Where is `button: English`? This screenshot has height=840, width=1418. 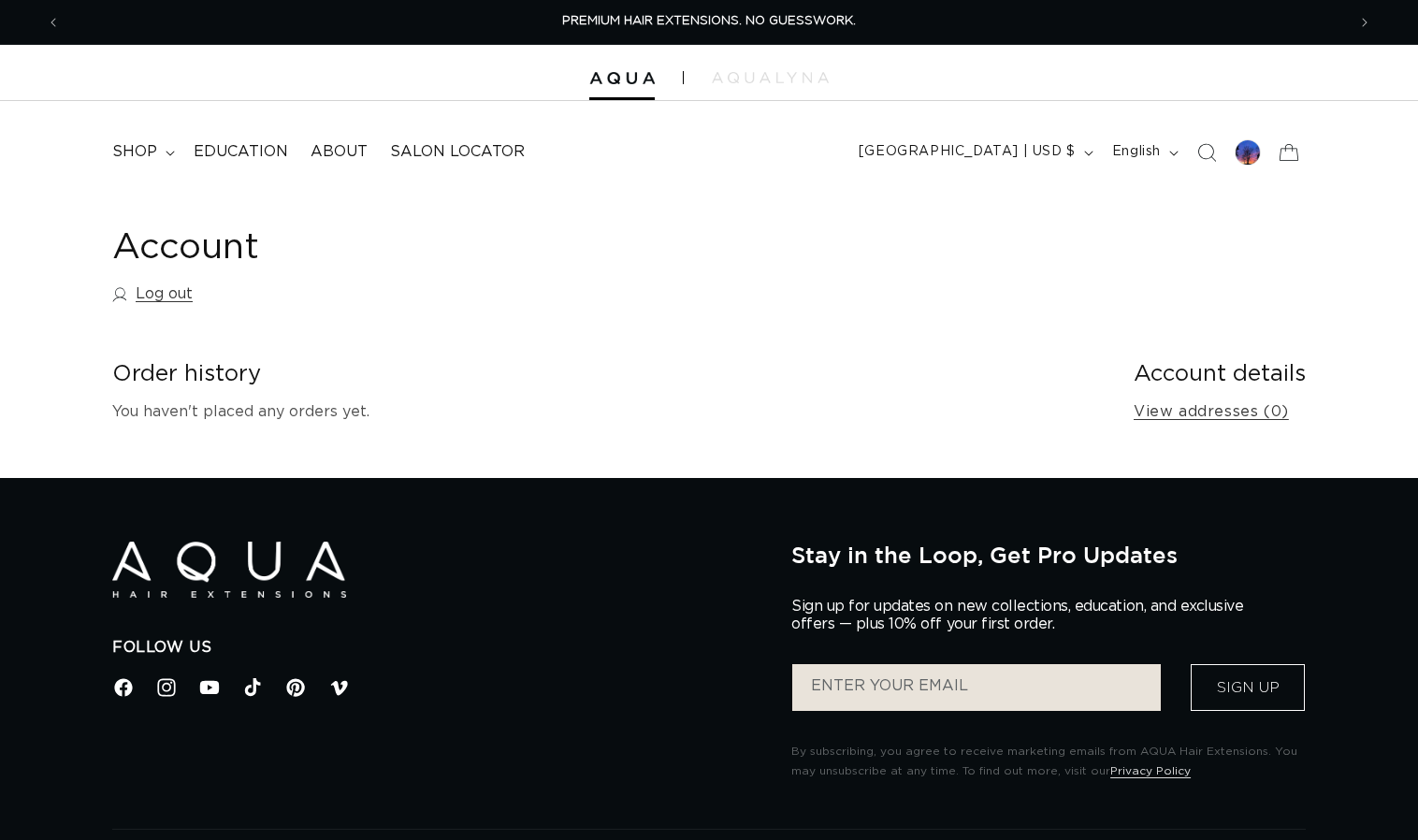 button: English is located at coordinates (1143, 153).